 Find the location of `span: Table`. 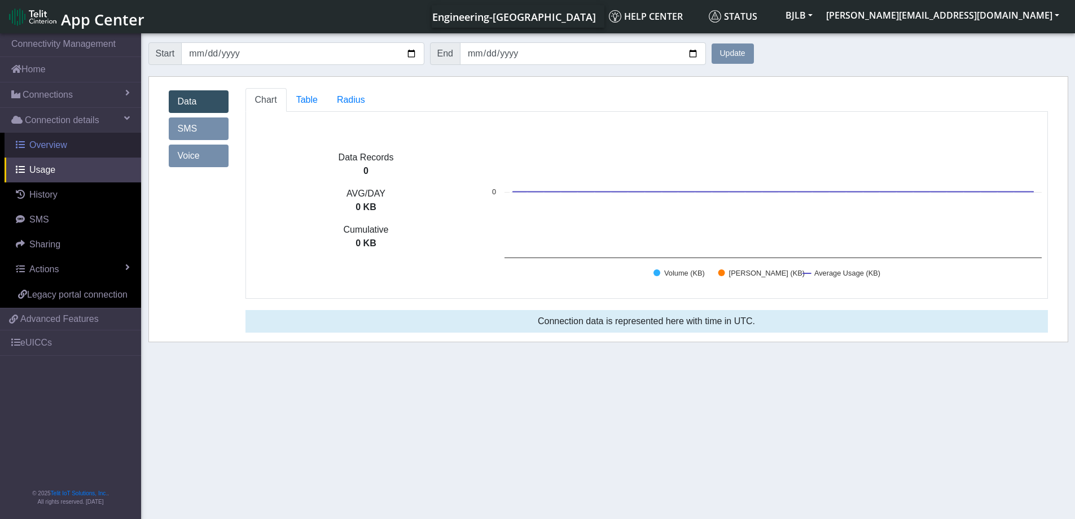

span: Table is located at coordinates (307, 99).